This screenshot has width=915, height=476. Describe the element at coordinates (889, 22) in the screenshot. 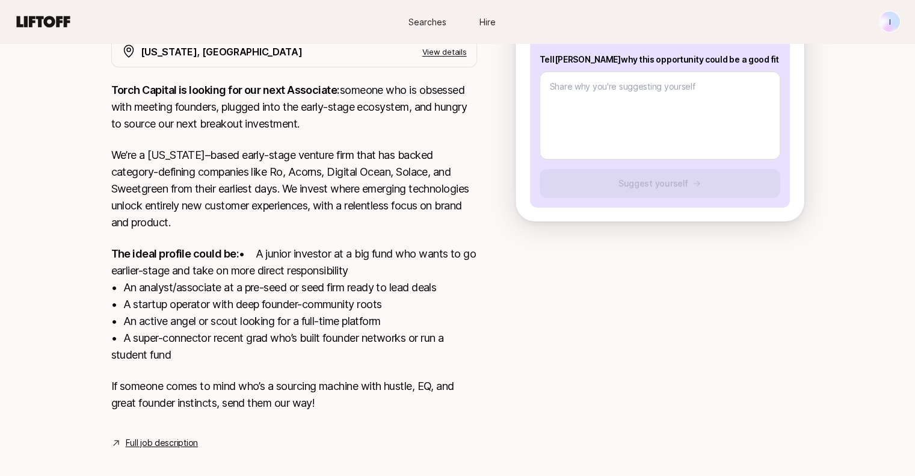

I see `button: I` at that location.